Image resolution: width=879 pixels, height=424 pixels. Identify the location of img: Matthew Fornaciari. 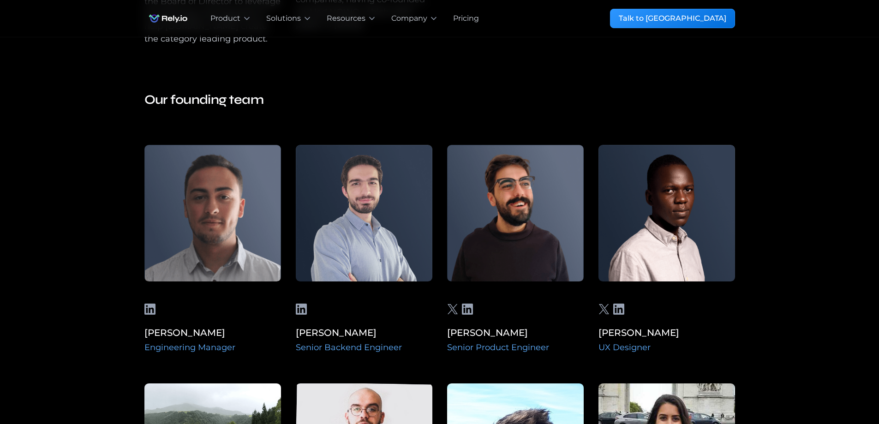
(213, 217).